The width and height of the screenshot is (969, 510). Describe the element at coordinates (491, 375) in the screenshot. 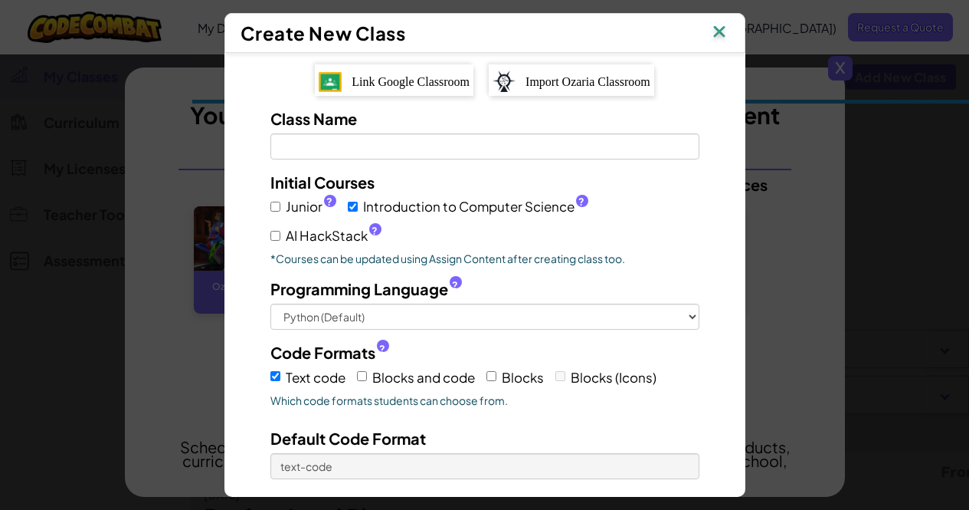

I see `input: Blocks` at that location.